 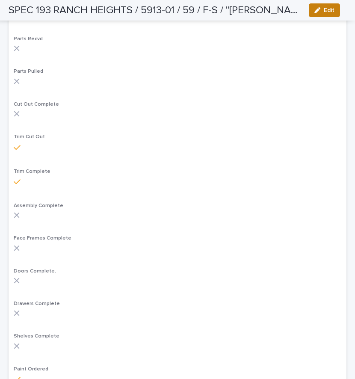 I want to click on span: Trim Cut Out, so click(x=29, y=137).